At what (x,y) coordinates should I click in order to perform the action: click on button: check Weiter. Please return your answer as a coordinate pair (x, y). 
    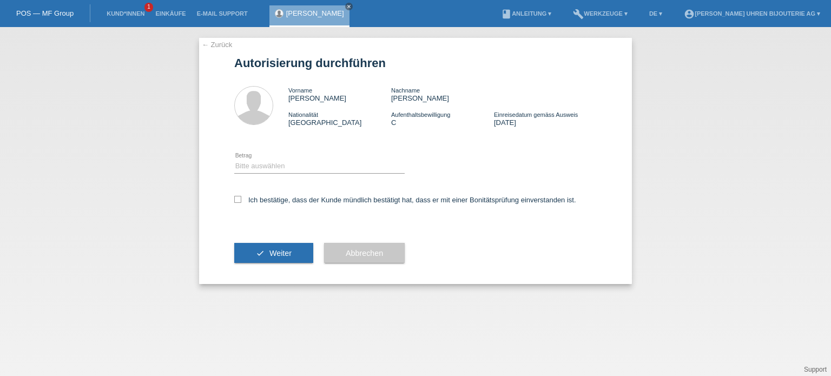
    Looking at the image, I should click on (274, 253).